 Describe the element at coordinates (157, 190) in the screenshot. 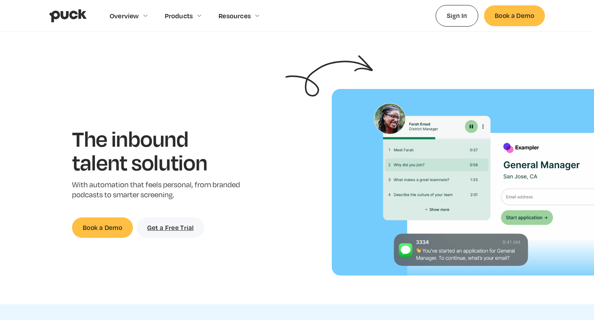

I see `p: With automation that feels personal, from branded podcasts to smarter screening.` at that location.